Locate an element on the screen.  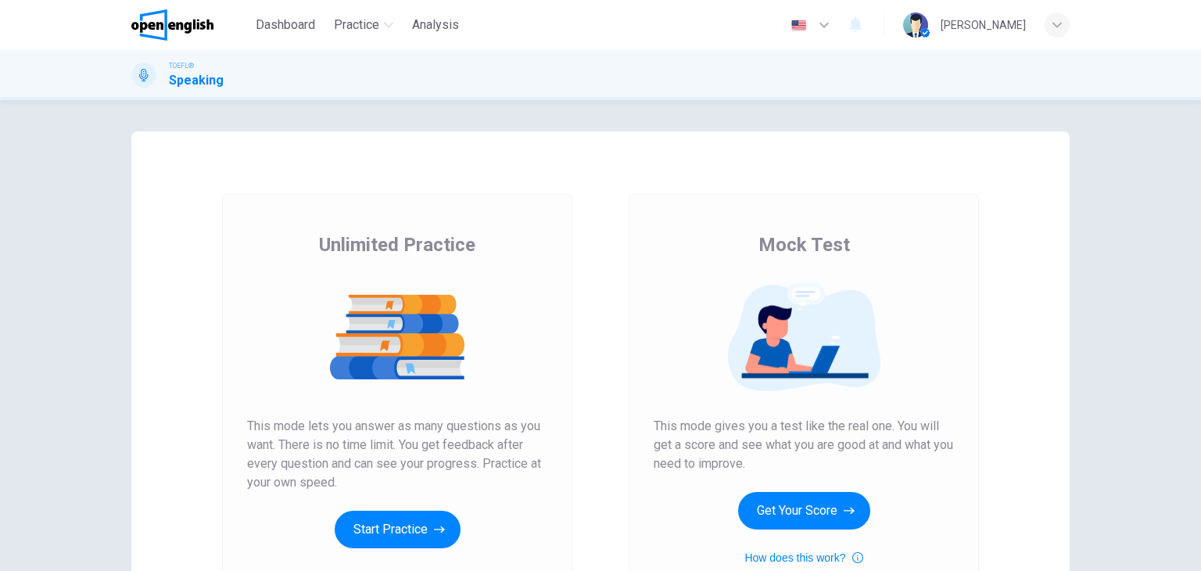
span: Unlimited Practice is located at coordinates (397, 245).